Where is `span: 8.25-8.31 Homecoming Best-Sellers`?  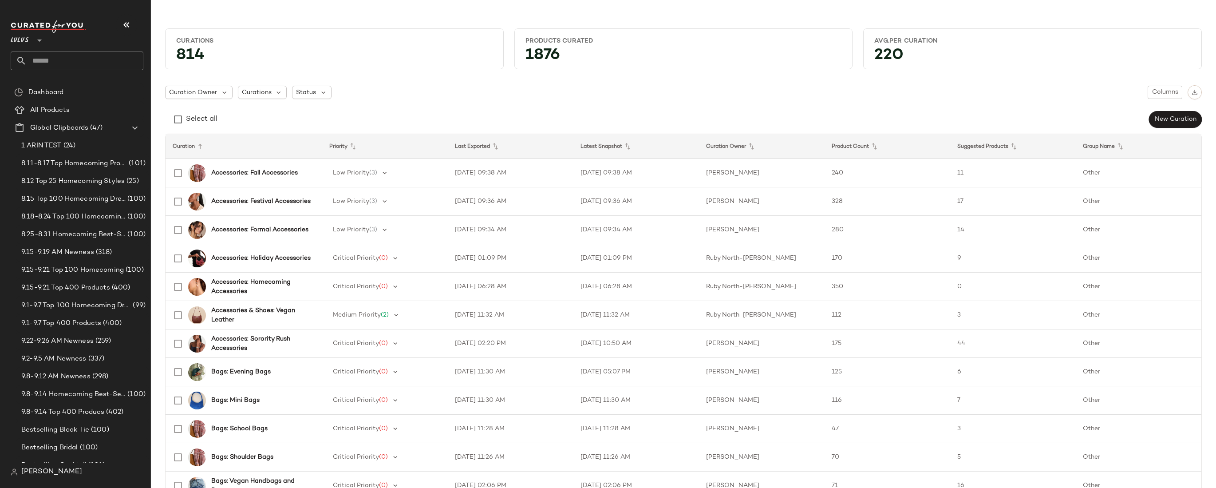 span: 8.25-8.31 Homecoming Best-Sellers is located at coordinates (73, 234).